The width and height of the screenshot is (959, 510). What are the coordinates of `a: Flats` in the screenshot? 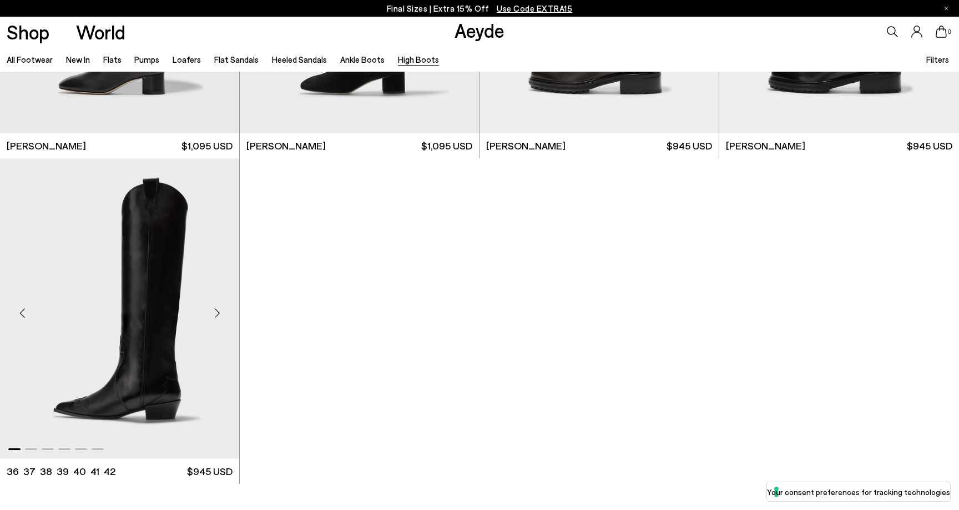 It's located at (112, 59).